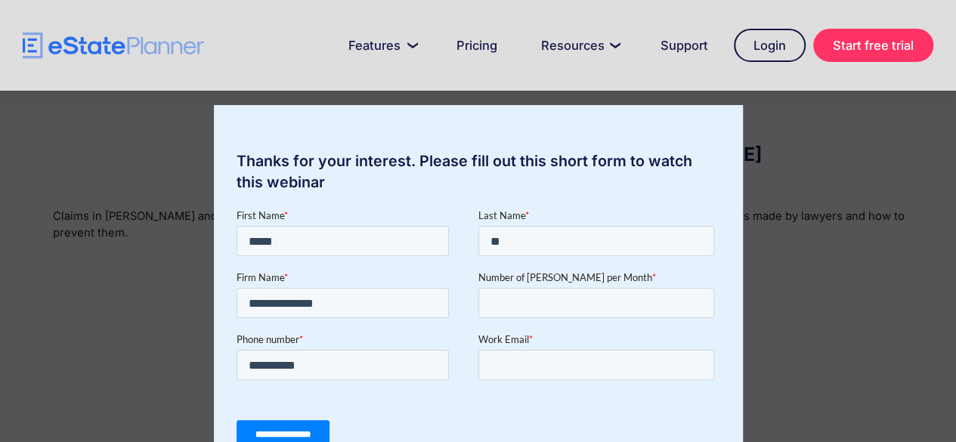  Describe the element at coordinates (265, 8) in the screenshot. I see `span: Last Name` at that location.